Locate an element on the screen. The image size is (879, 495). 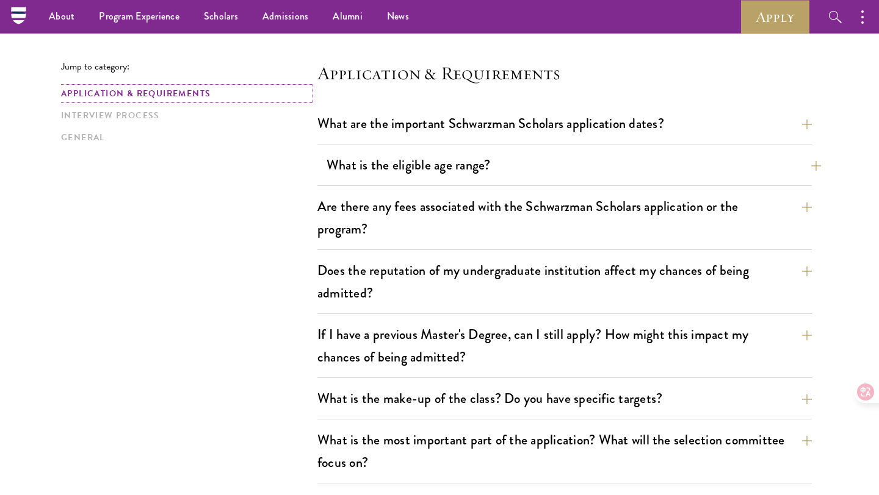
button: If I have a previous Master's Degree, can I still apply? How might this impact my chances of bein... is located at coordinates (564, 346).